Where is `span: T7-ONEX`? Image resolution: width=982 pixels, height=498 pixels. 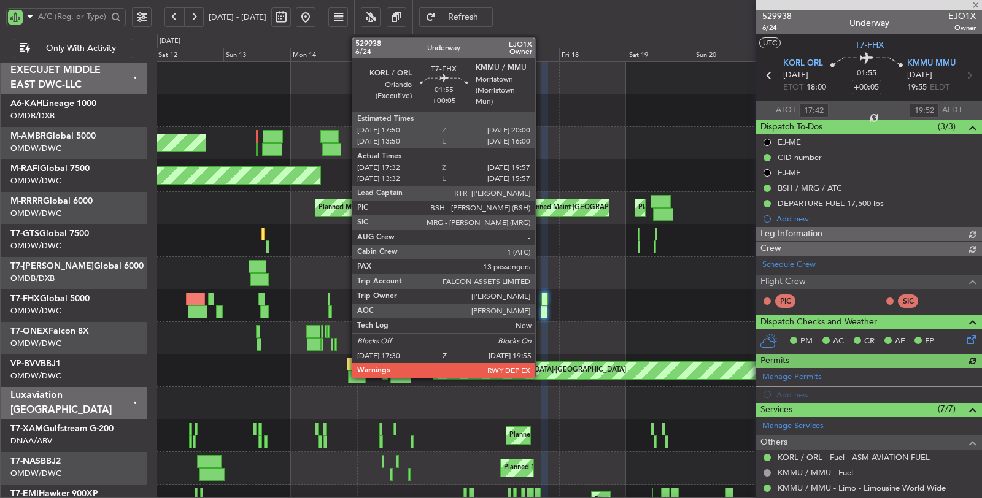
span: T7-ONEX is located at coordinates (29, 331).